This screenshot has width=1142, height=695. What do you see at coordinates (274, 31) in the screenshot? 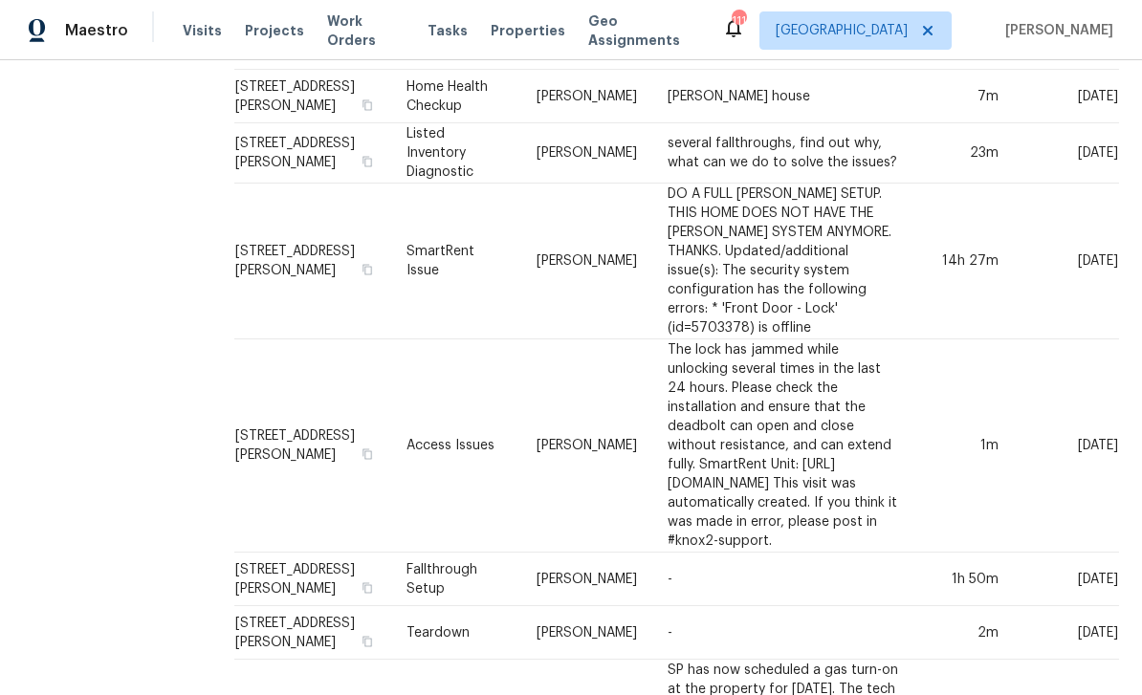
I see `span: Projects` at bounding box center [274, 31].